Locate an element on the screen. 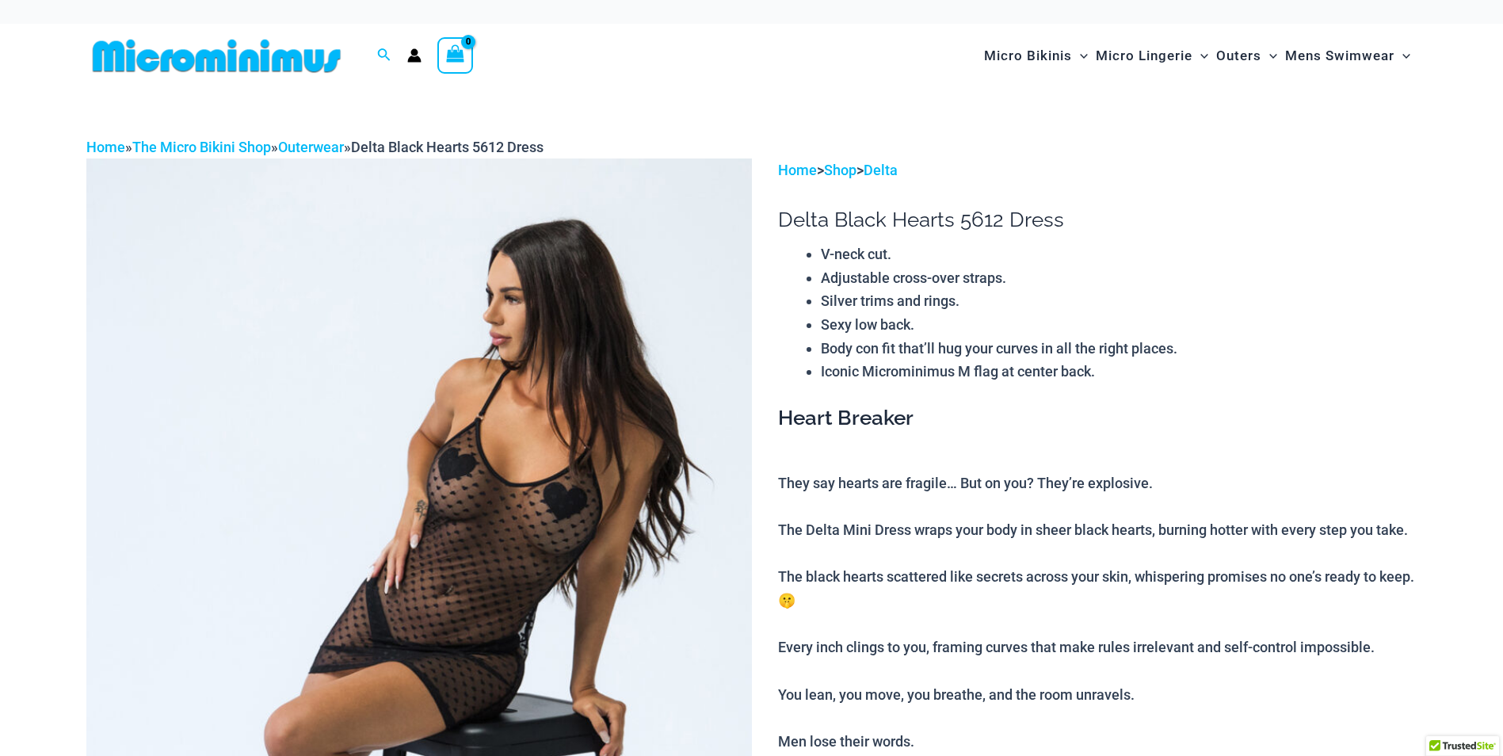 This screenshot has height=756, width=1503. a: OutersMenu ToggleMenu Toggle is located at coordinates (1246, 55).